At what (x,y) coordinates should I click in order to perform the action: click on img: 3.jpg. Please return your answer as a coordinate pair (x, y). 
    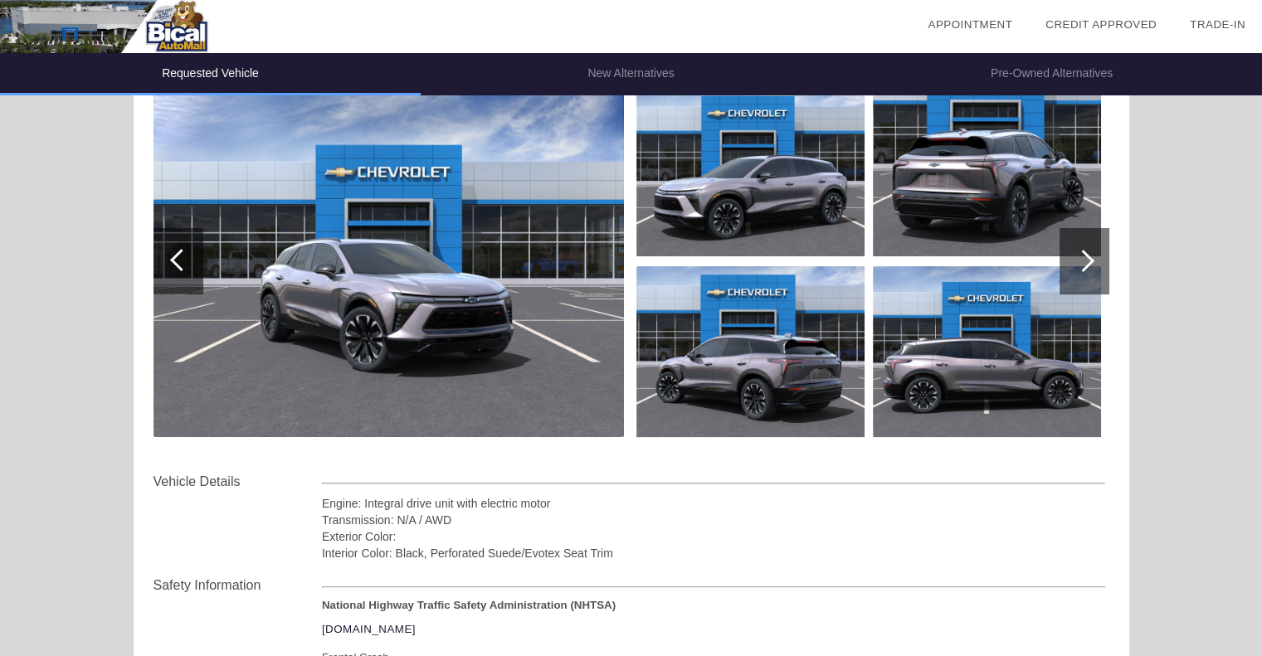
    Looking at the image, I should click on (750, 352).